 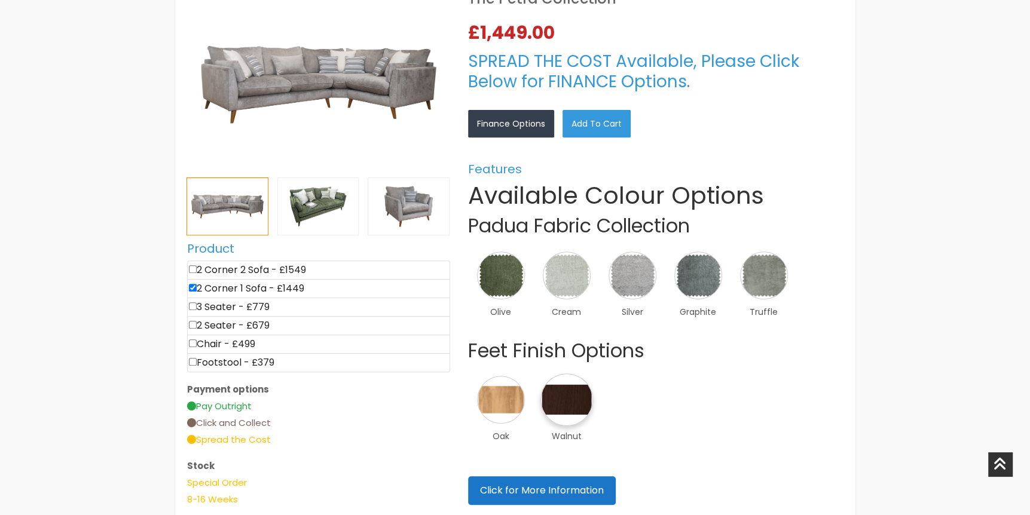 I want to click on span: Click and Collect, so click(x=229, y=423).